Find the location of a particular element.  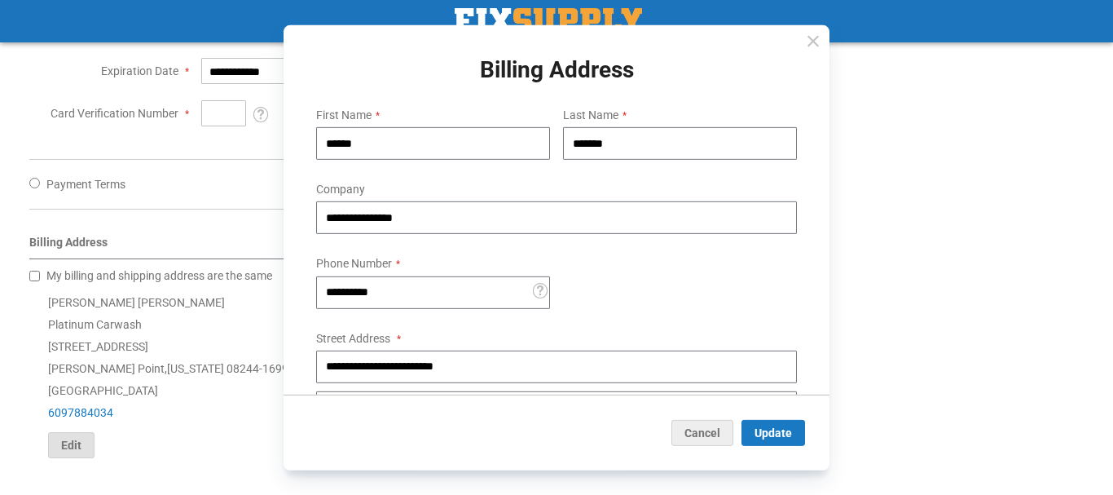

span: Company is located at coordinates (341, 189).